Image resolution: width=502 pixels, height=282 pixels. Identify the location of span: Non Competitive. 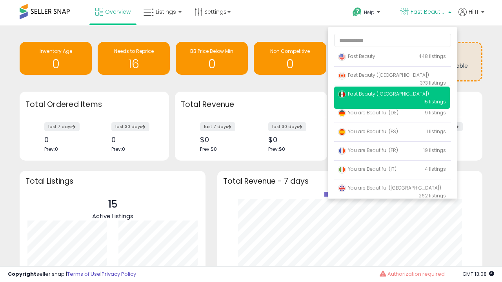
(290, 51).